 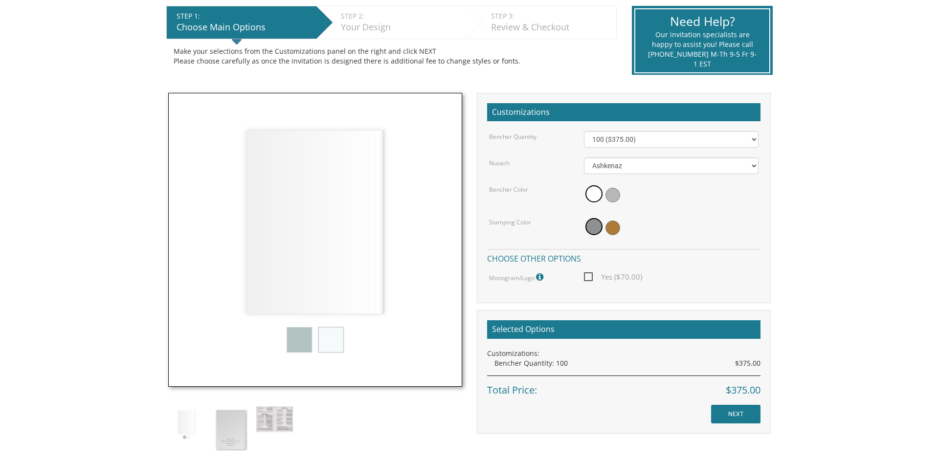 I want to click on label: Bencher Color, so click(x=509, y=189).